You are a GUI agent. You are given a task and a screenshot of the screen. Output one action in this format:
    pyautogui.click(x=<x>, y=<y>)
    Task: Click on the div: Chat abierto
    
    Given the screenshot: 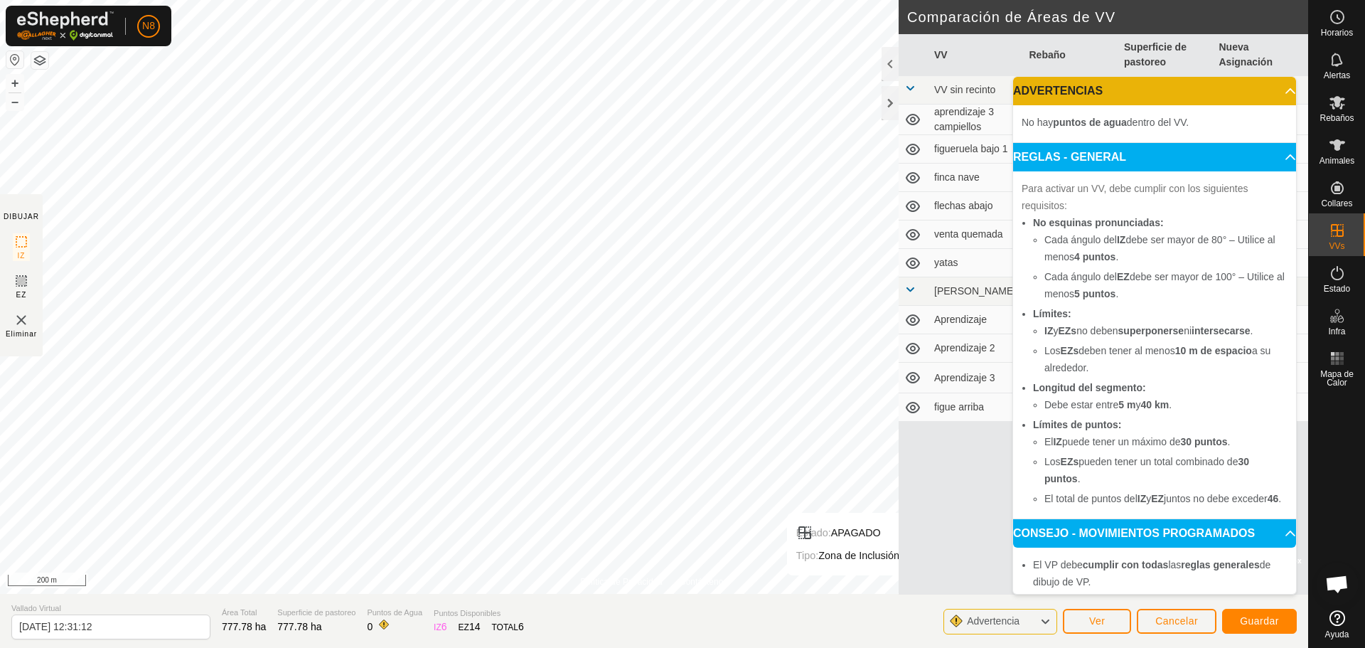 What is the action you would take?
    pyautogui.click(x=1337, y=584)
    